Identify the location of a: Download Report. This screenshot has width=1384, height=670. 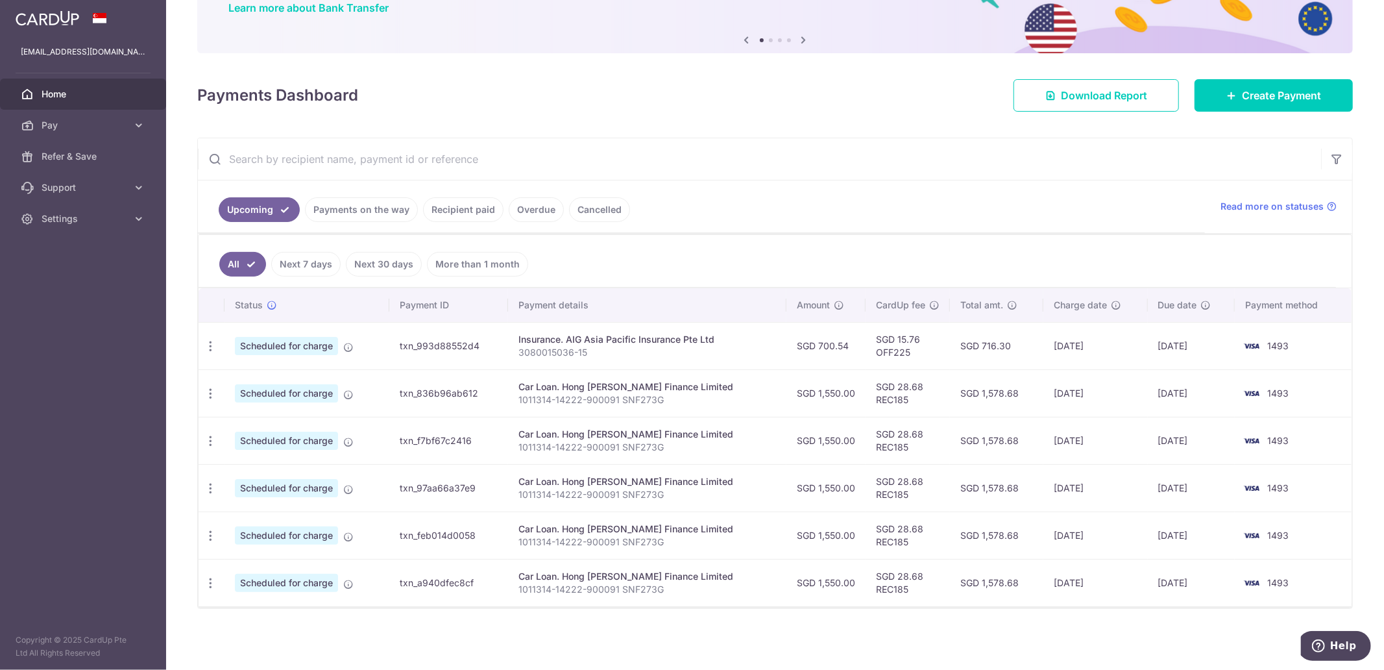
(1096, 95).